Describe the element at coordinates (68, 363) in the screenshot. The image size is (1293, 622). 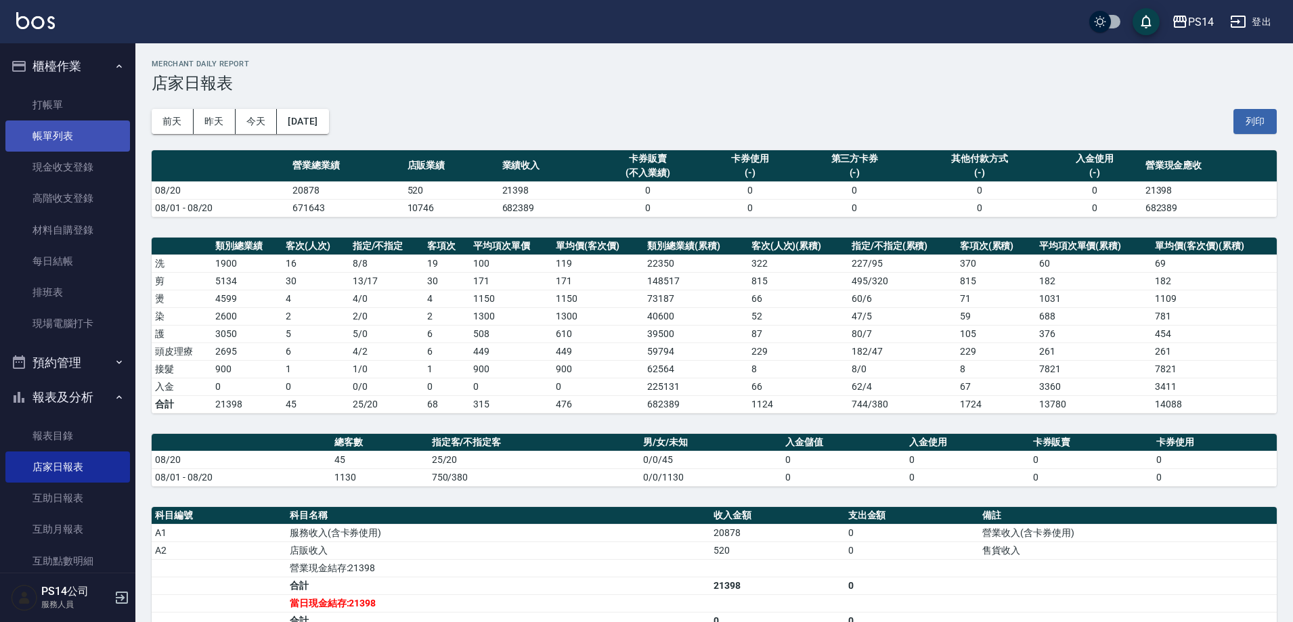
I see `button: 預約管理` at that location.